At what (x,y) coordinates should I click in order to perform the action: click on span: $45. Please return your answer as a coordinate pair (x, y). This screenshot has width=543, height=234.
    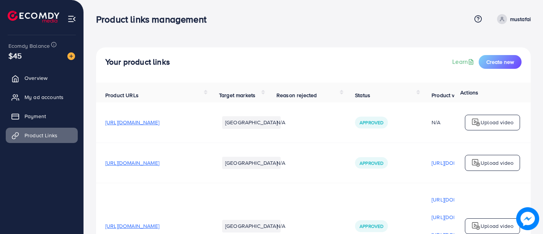
    Looking at the image, I should click on (15, 55).